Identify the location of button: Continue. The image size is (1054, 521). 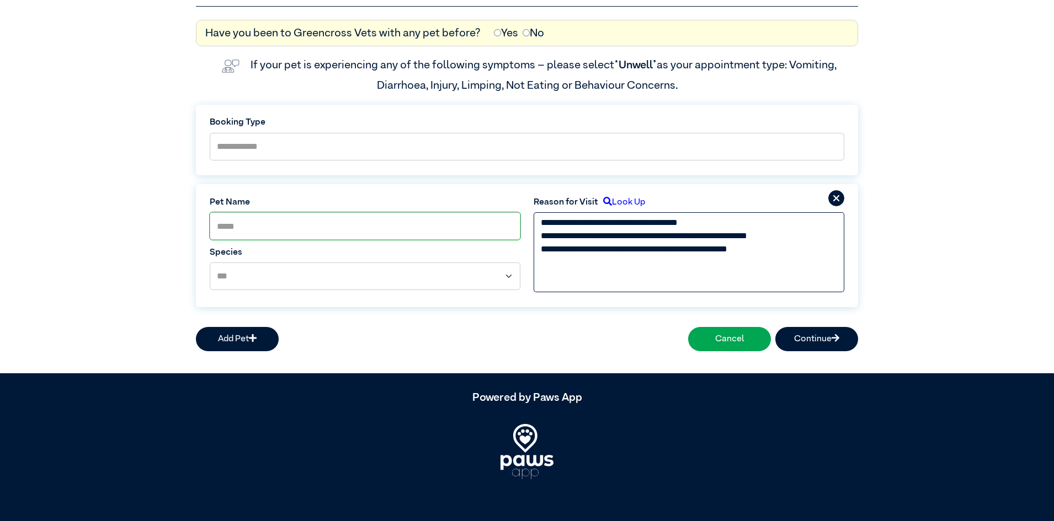
(817, 339).